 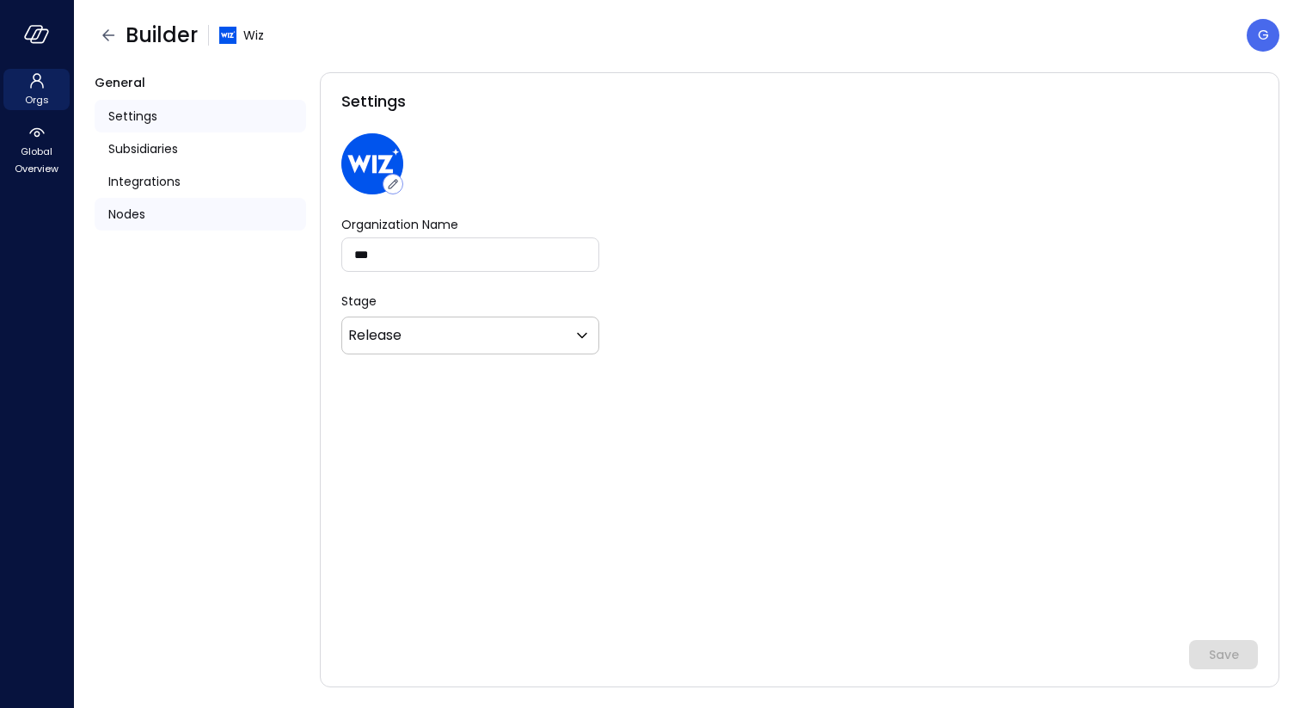 What do you see at coordinates (36, 89) in the screenshot?
I see `div: Orgs` at bounding box center [36, 89].